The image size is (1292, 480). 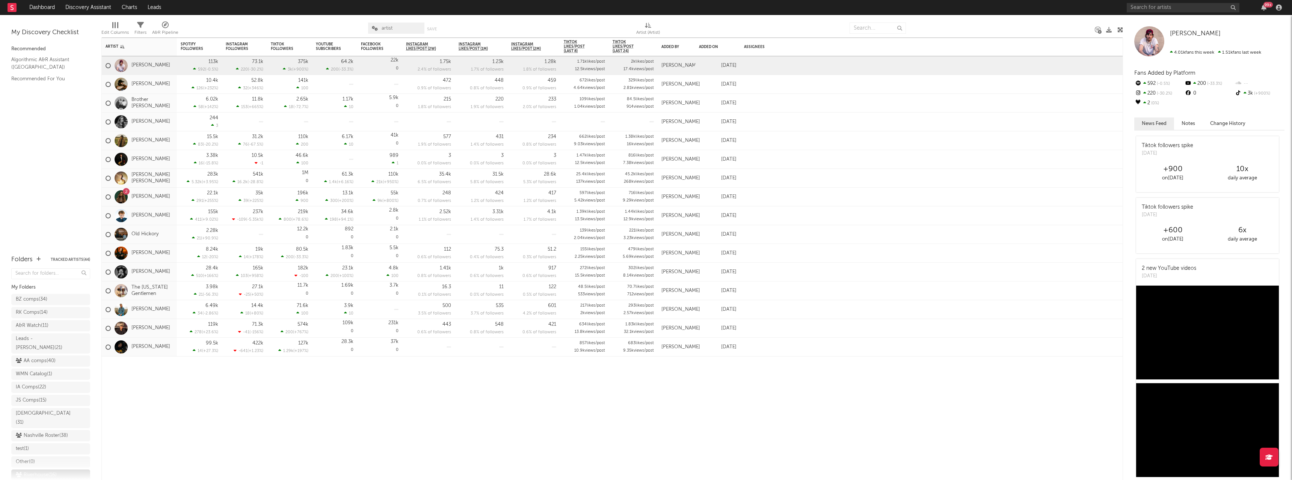 I want to click on div: 5.9k, so click(x=394, y=98).